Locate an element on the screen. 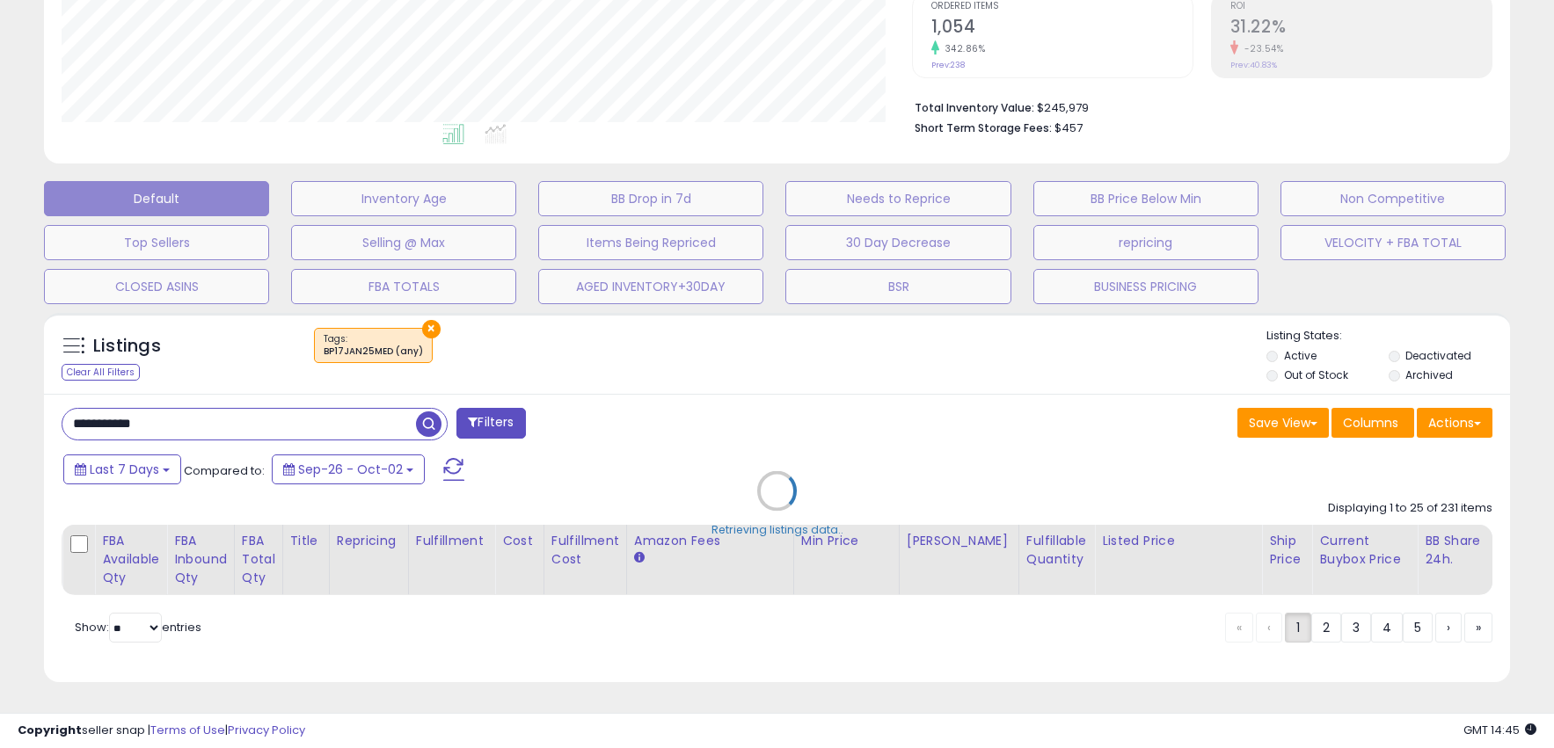 This screenshot has width=1554, height=748. a: Terms of Use is located at coordinates (187, 730).